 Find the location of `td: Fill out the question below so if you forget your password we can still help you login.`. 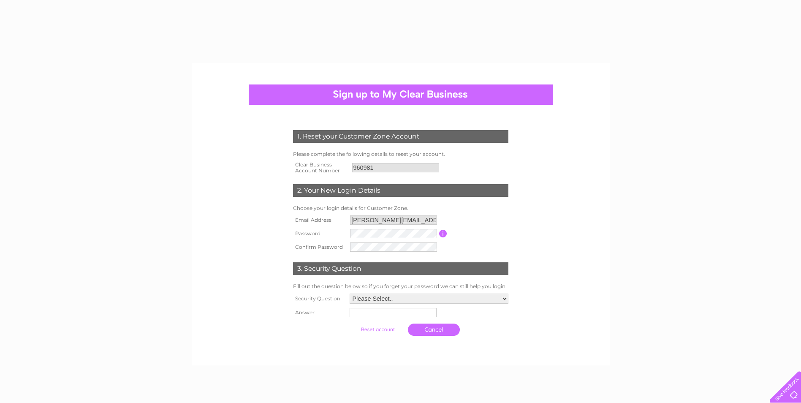

td: Fill out the question below so if you forget your password we can still help you login. is located at coordinates (401, 286).